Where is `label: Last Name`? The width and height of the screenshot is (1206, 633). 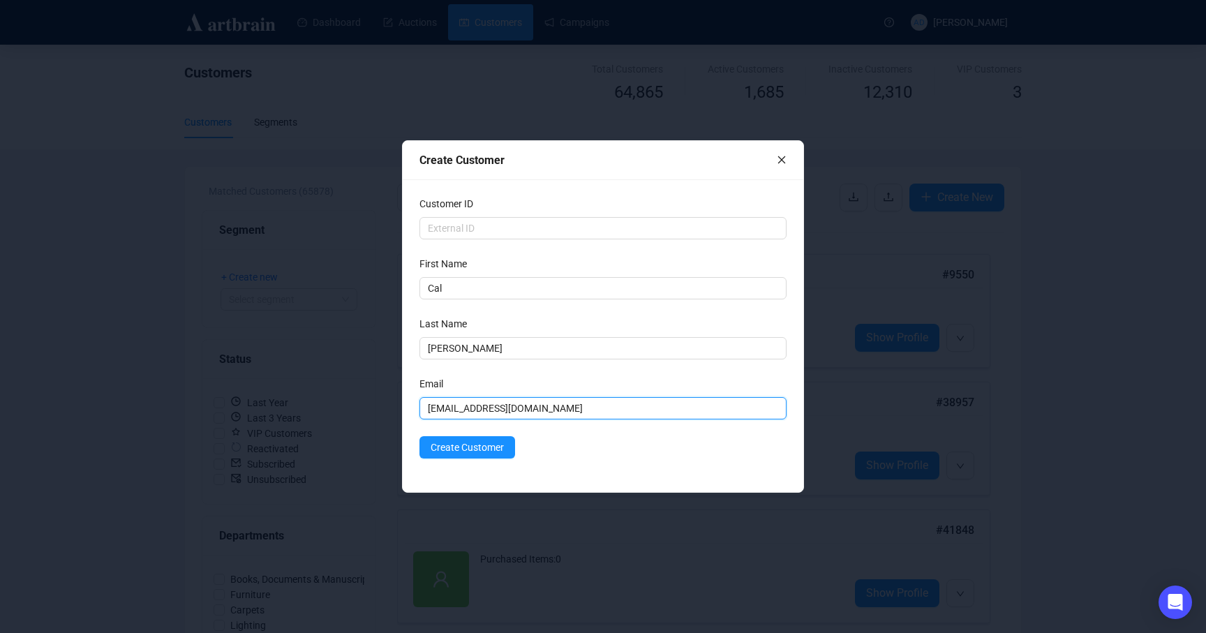 label: Last Name is located at coordinates (447, 324).